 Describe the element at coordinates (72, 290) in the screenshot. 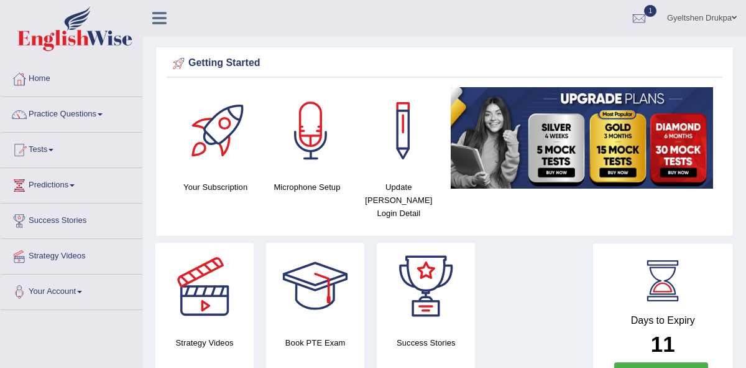

I see `a: Your Account` at that location.